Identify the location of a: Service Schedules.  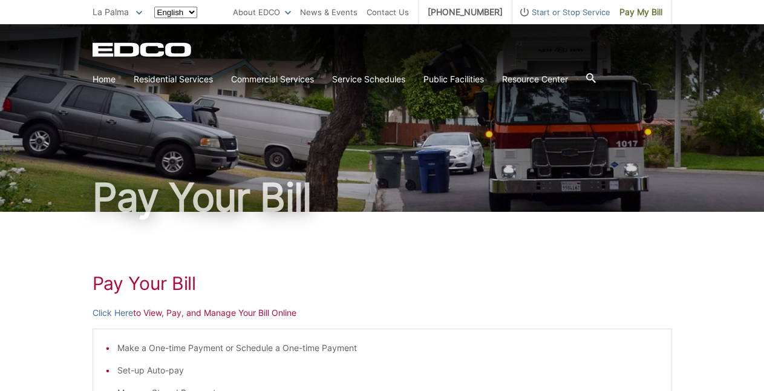
(368, 79).